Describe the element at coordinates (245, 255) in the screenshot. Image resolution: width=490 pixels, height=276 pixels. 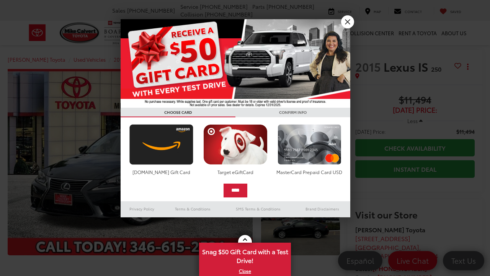
I see `span: Snag $50 Gift Card with a Test Drive!` at that location.